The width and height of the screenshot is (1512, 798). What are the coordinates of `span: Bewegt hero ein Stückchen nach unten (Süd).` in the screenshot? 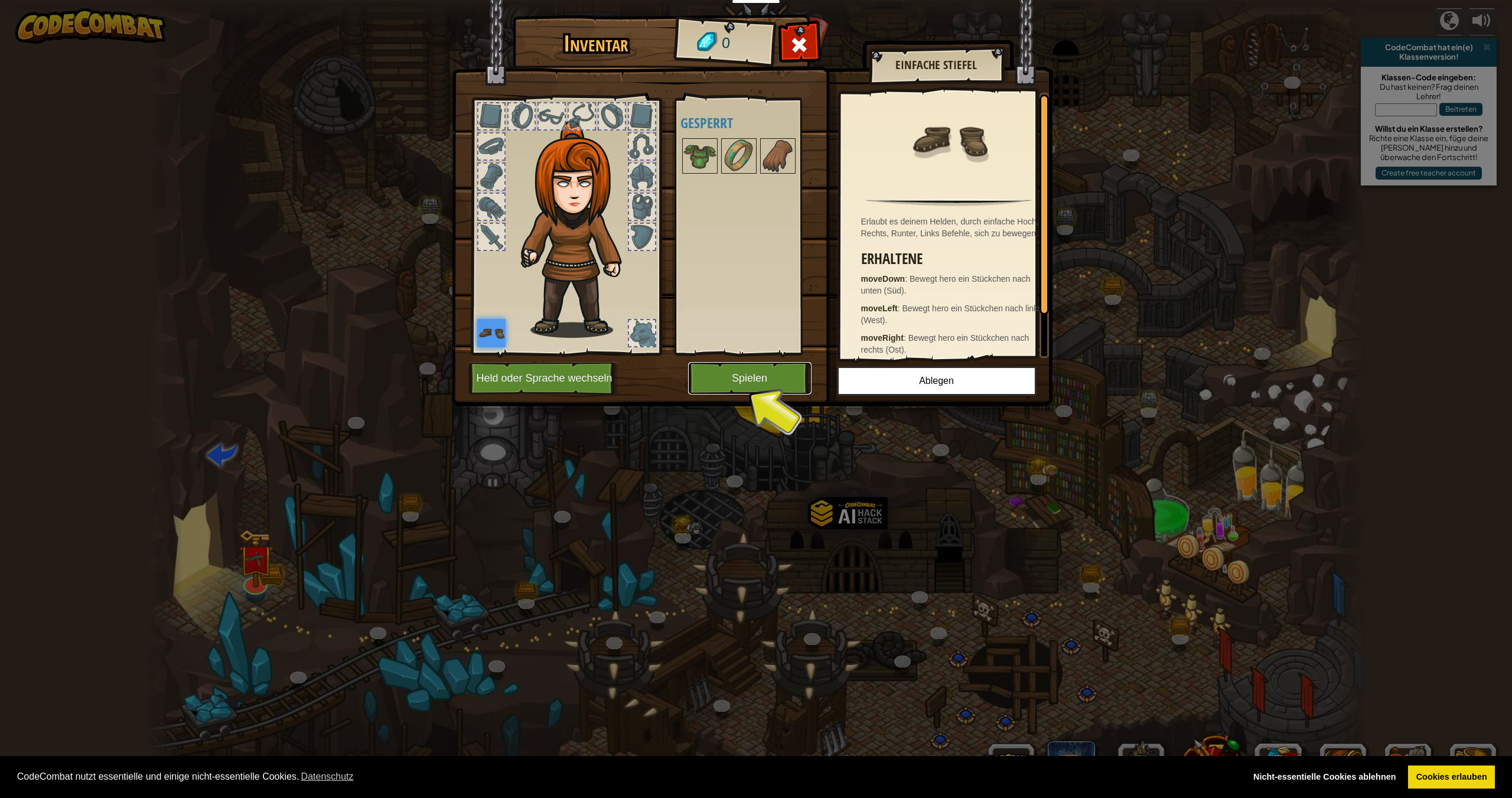 It's located at (945, 284).